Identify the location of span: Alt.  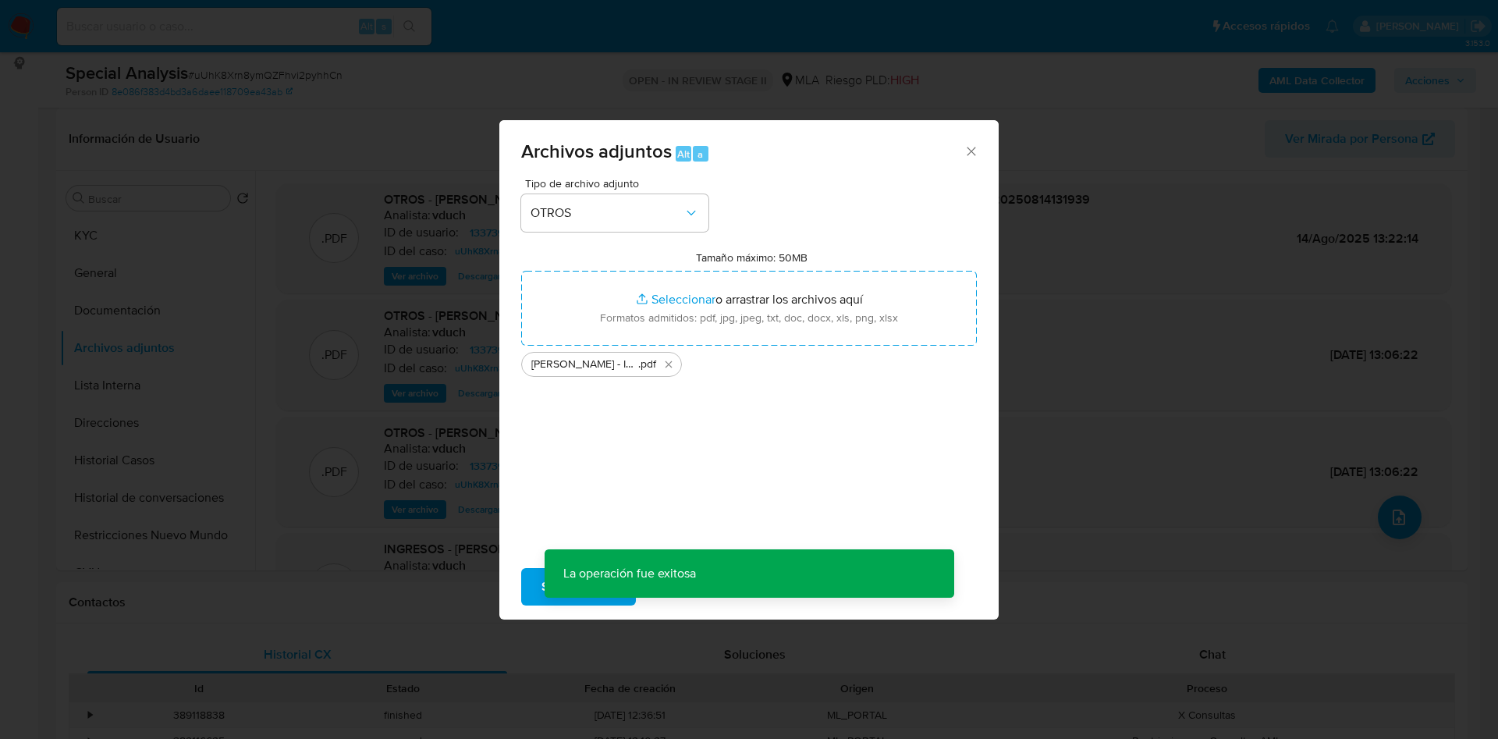
(683, 154).